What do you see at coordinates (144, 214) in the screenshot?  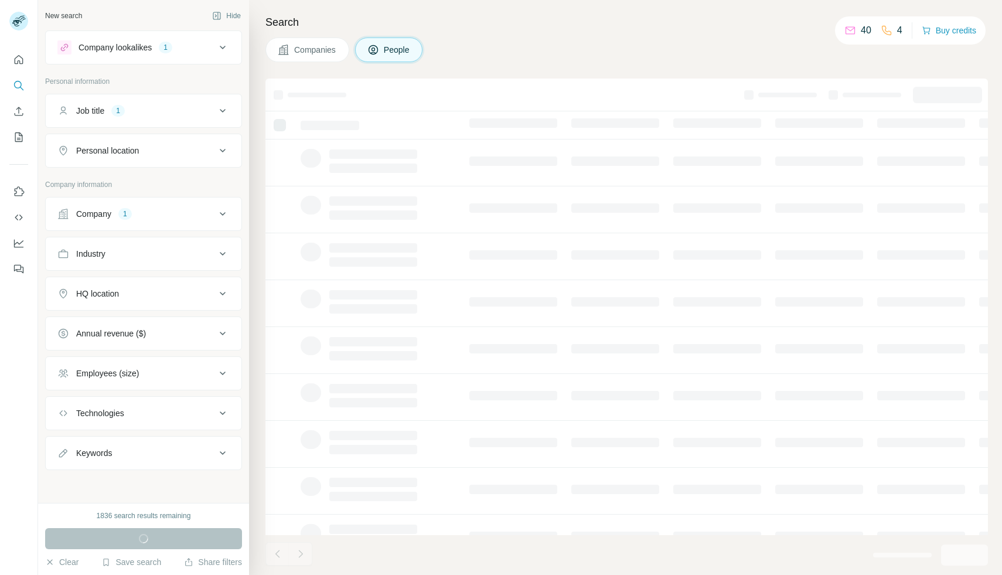 I see `button: Company1` at bounding box center [144, 214].